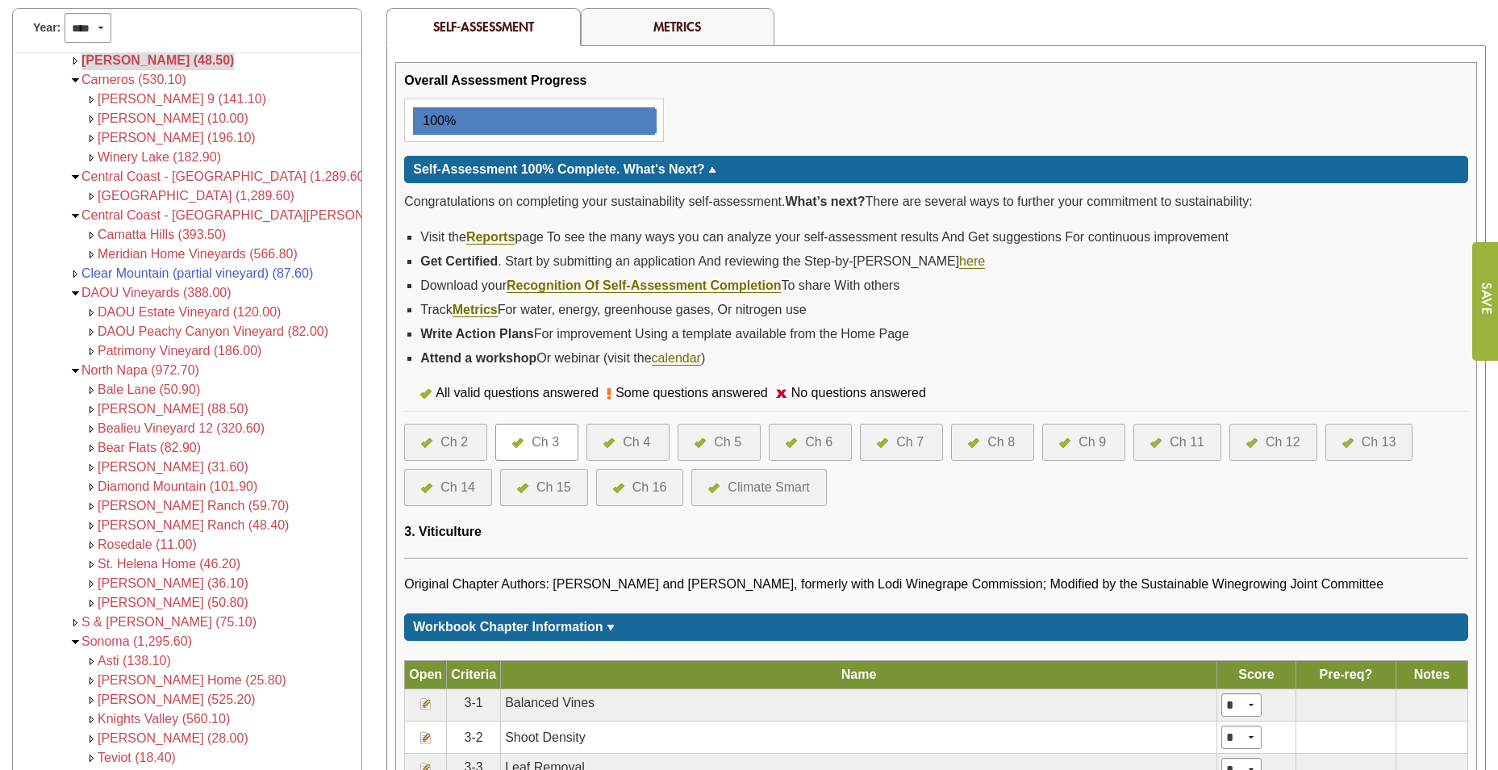 Image resolution: width=1498 pixels, height=770 pixels. I want to click on strong: Get Certified, so click(459, 261).